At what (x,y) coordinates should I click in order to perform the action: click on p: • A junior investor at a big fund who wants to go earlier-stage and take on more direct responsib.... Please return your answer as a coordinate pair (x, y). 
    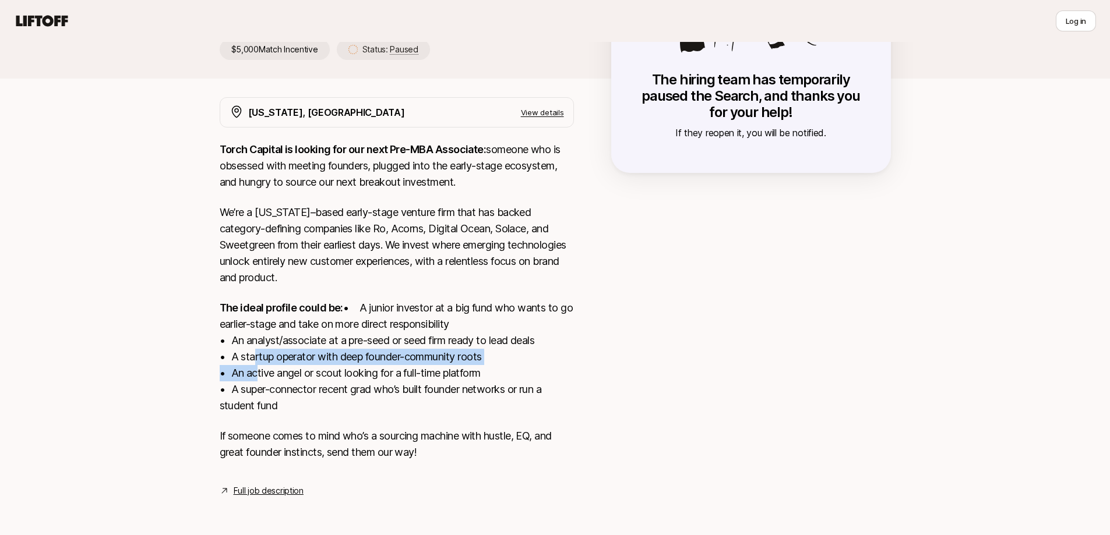
    Looking at the image, I should click on (397, 357).